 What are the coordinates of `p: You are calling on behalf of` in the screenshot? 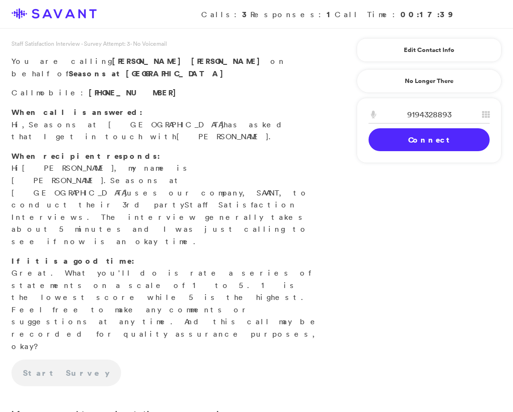 It's located at (166, 67).